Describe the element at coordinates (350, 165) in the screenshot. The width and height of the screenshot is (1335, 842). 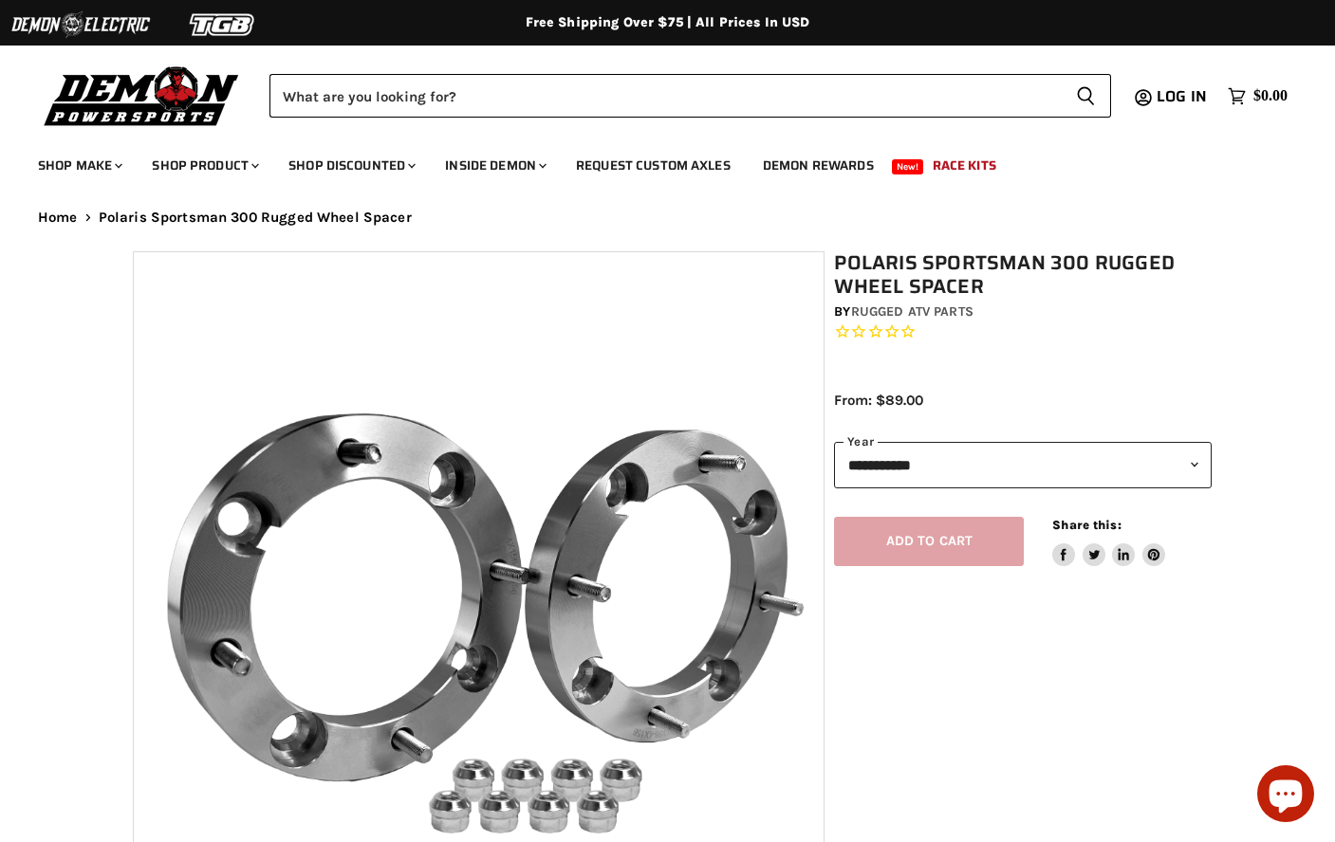
I see `a: Shop Discounted` at that location.